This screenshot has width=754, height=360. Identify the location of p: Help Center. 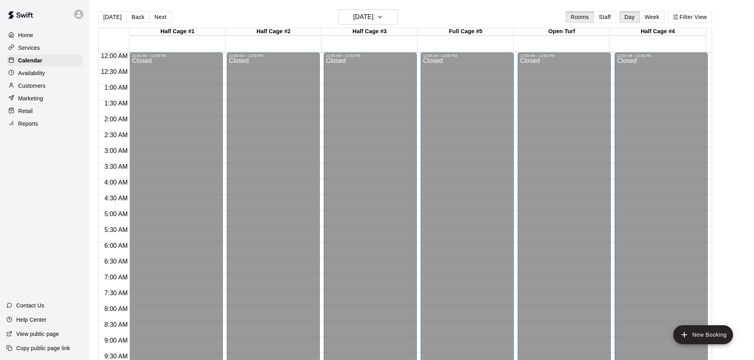
(31, 320).